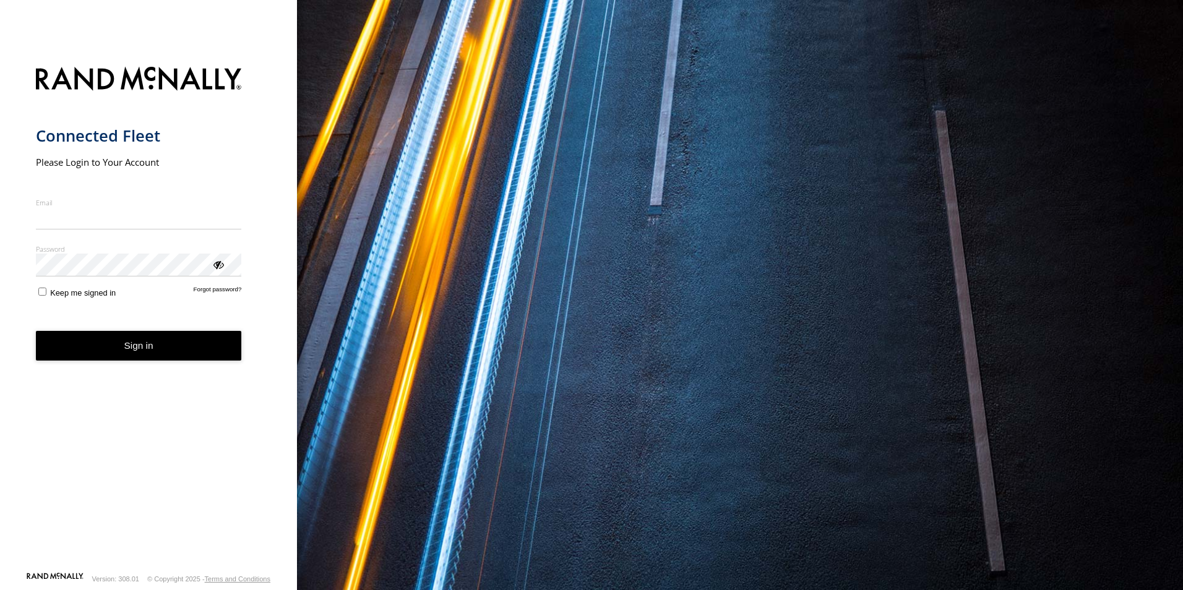 The image size is (1183, 590). Describe the element at coordinates (238, 579) in the screenshot. I see `a: Terms and Conditions` at that location.